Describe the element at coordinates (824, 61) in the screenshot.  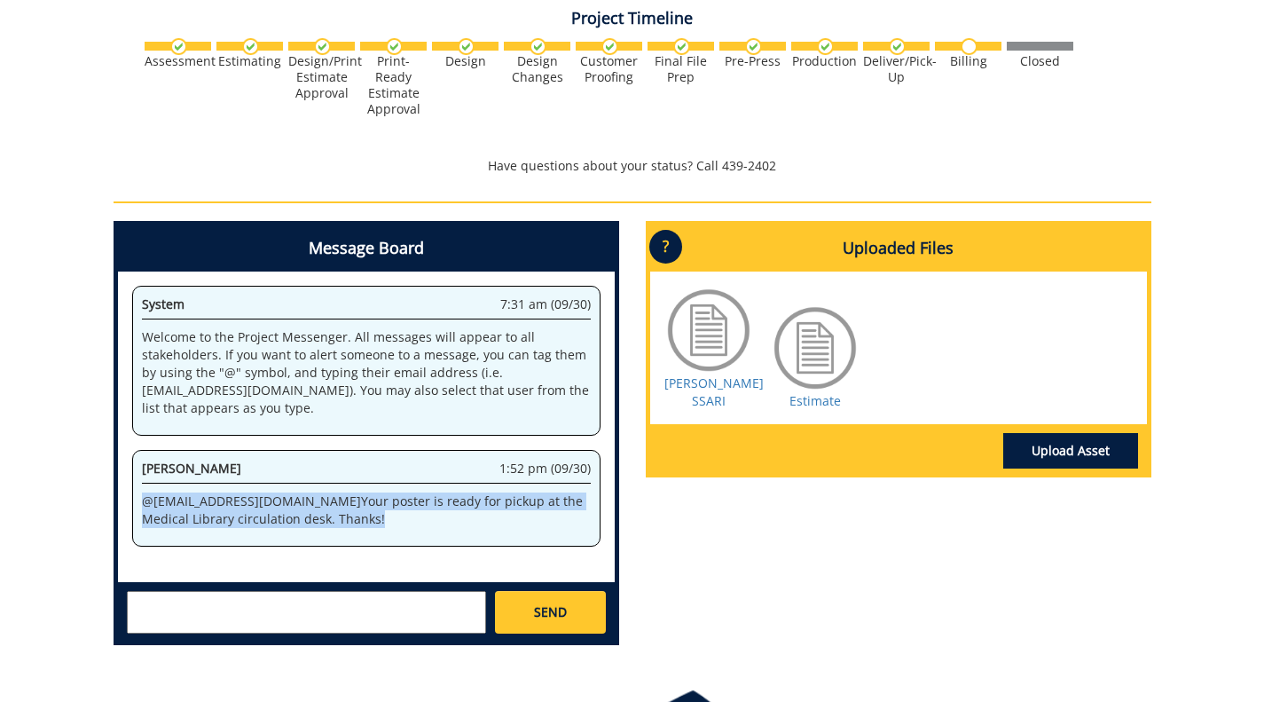
I see `div: Production` at that location.